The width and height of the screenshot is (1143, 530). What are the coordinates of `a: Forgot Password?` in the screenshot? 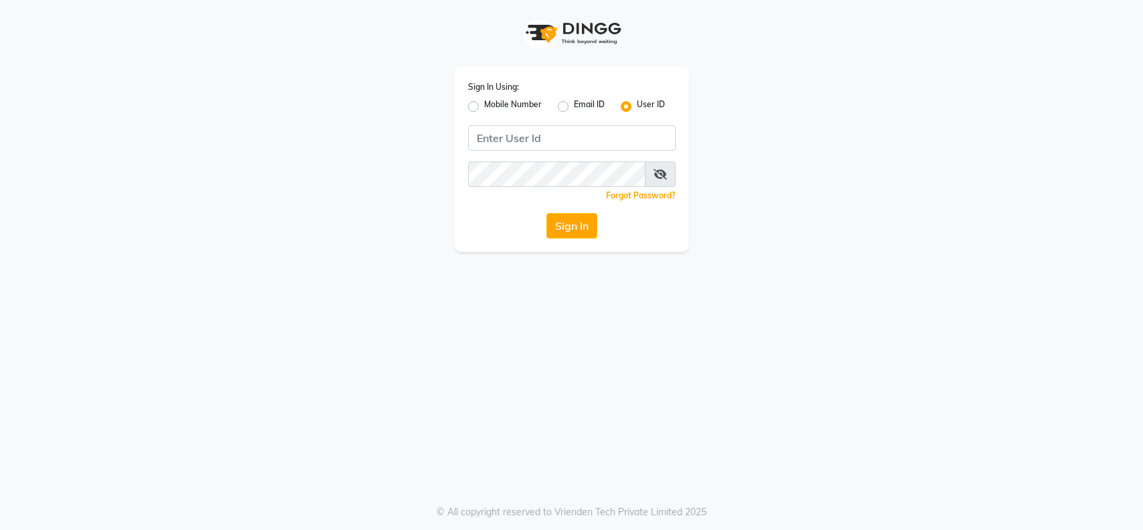 It's located at (641, 195).